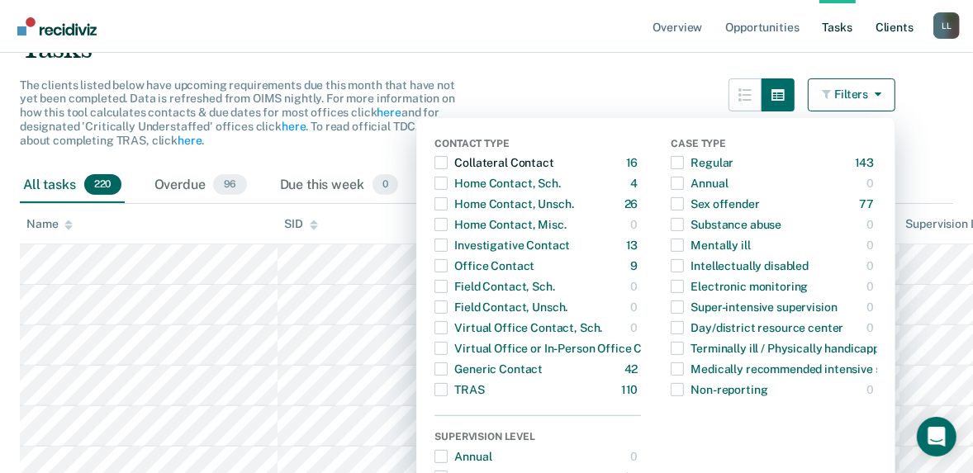 The width and height of the screenshot is (973, 473). What do you see at coordinates (631, 390) in the screenshot?
I see `div: 110` at bounding box center [631, 390].